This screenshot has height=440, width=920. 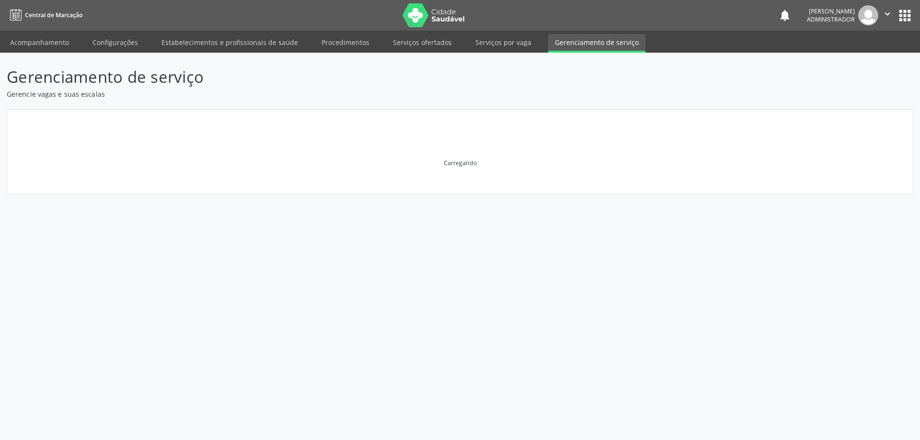 What do you see at coordinates (868, 15) in the screenshot?
I see `img: img` at bounding box center [868, 15].